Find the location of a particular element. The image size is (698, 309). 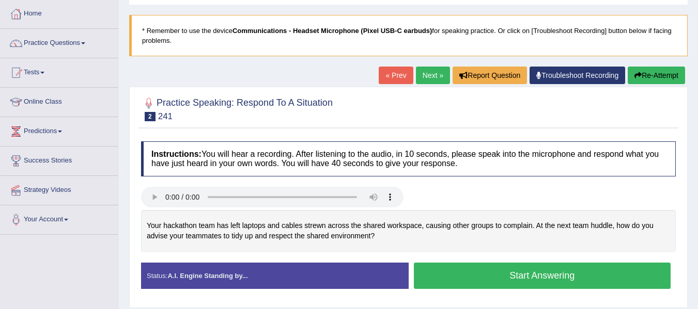

a: Predictions is located at coordinates (59, 130).